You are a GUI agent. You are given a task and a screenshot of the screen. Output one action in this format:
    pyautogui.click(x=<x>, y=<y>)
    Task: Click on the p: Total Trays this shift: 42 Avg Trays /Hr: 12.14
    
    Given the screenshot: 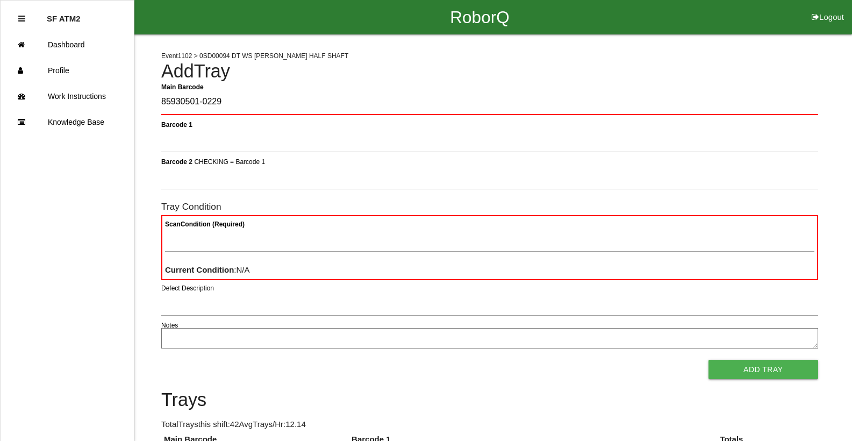 What is the action you would take?
    pyautogui.click(x=490, y=424)
    